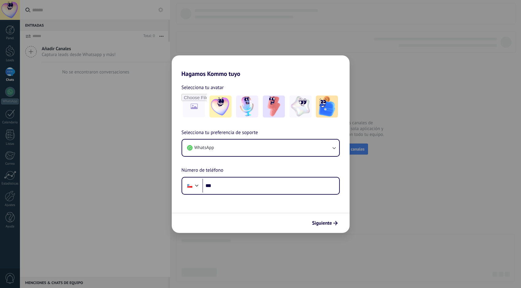  I want to click on span: Selecciona tu avatar, so click(203, 88).